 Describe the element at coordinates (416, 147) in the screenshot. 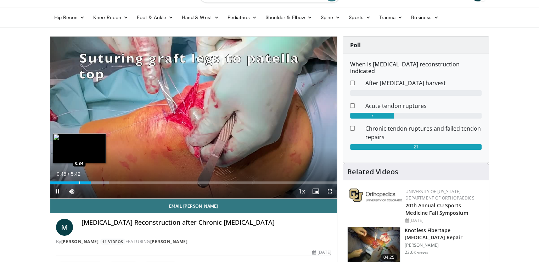

I see `div: 21` at that location.